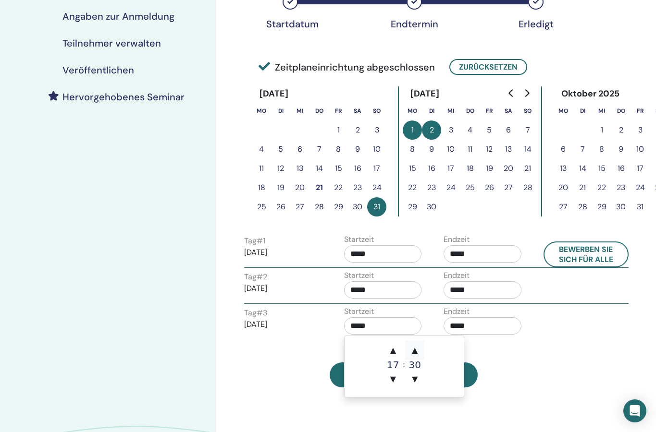 Image resolution: width=656 pixels, height=432 pixels. Describe the element at coordinates (602, 169) in the screenshot. I see `button: 15` at that location.